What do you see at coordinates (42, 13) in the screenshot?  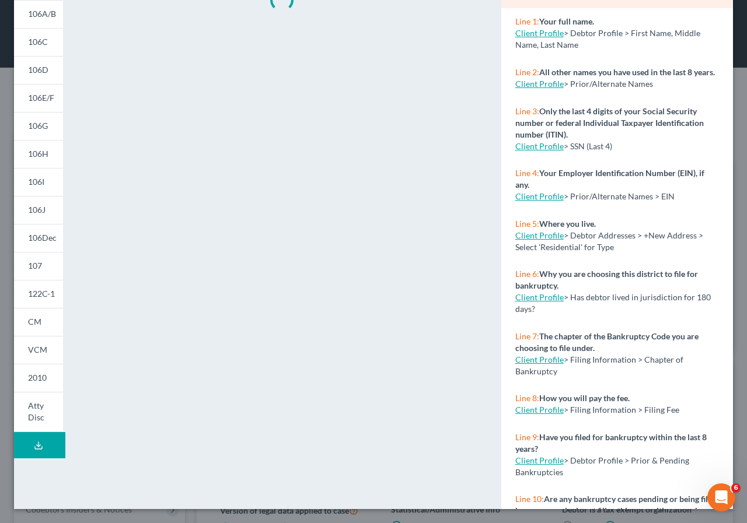 I see `span: 106A/B` at bounding box center [42, 13].